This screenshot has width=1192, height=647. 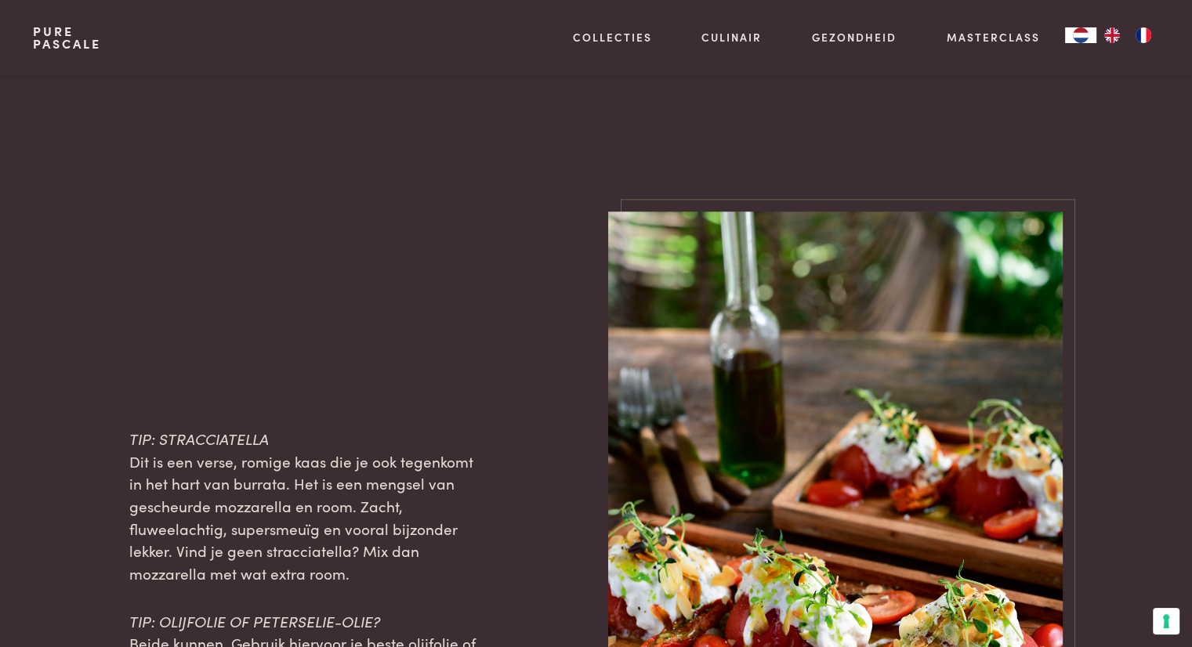 What do you see at coordinates (1112, 35) in the screenshot?
I see `aside: Language selected: Nederlands` at bounding box center [1112, 35].